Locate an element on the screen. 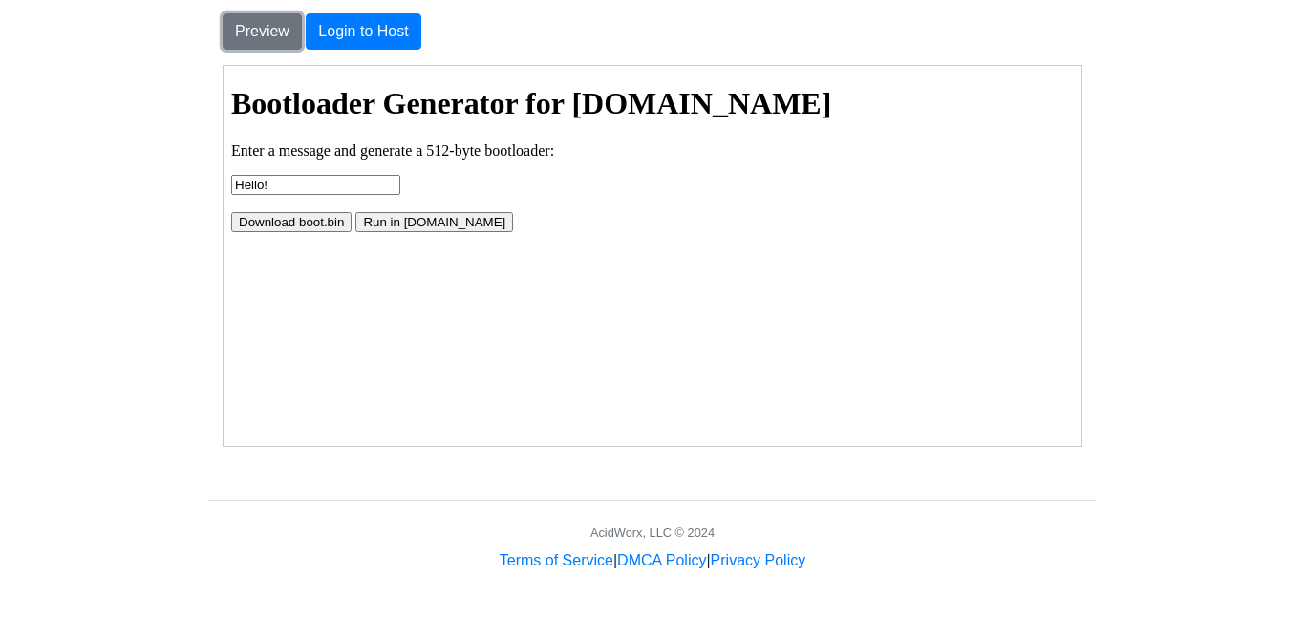  button: Download boot.bin is located at coordinates (68, 156).